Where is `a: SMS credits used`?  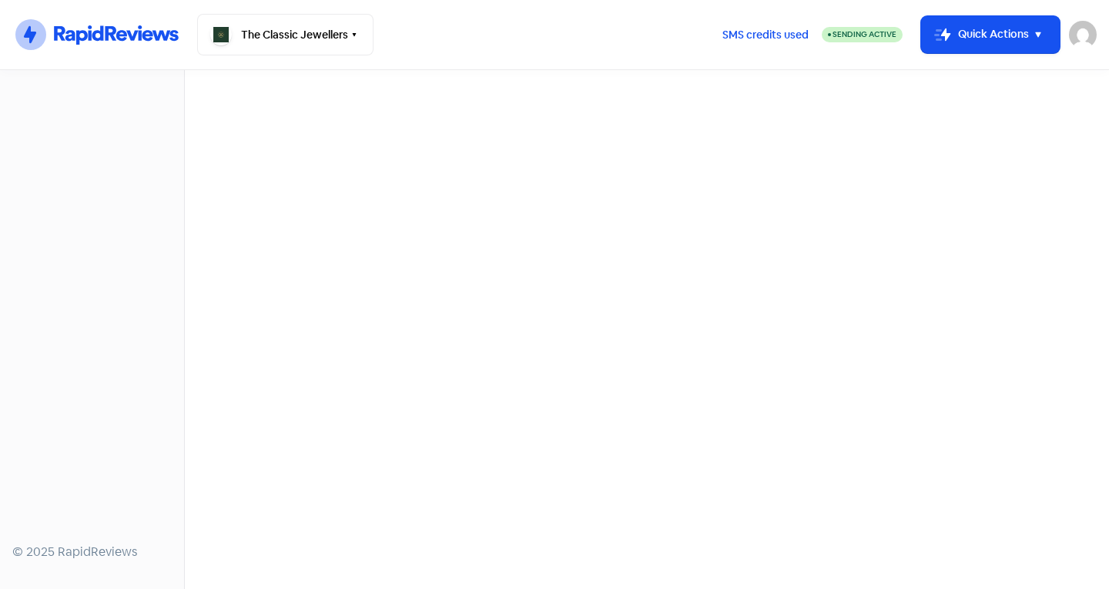
a: SMS credits used is located at coordinates (765, 33).